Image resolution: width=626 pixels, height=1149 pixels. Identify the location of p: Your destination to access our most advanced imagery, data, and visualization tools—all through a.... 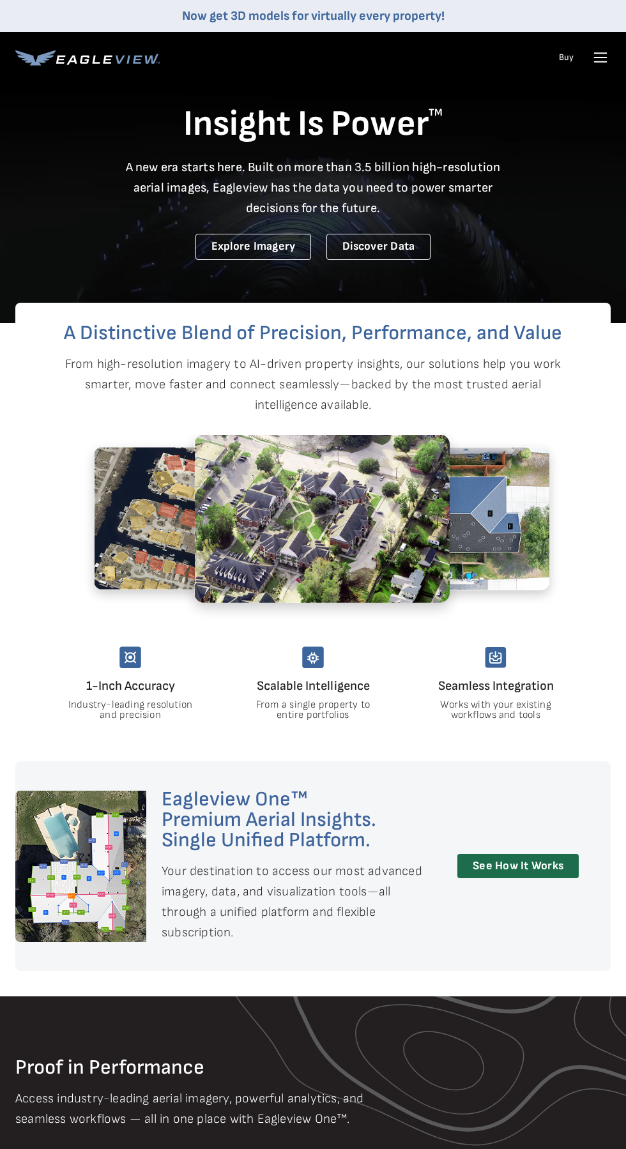
(295, 902).